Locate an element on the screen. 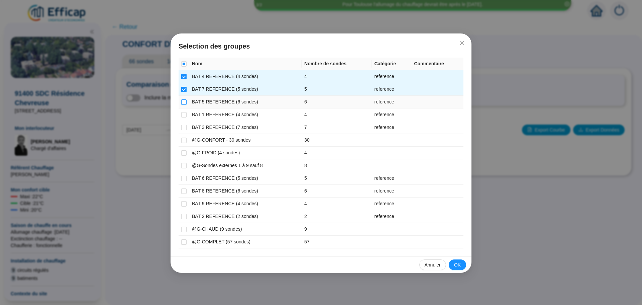 This screenshot has height=305, width=642. th: Catégorie is located at coordinates (392, 64).